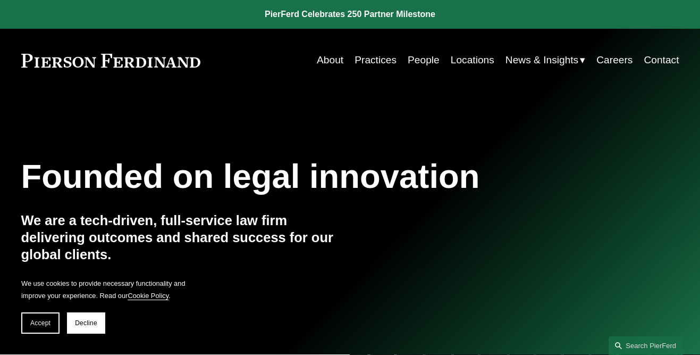 The width and height of the screenshot is (700, 355). Describe the element at coordinates (646, 345) in the screenshot. I see `a: Search this site` at that location.